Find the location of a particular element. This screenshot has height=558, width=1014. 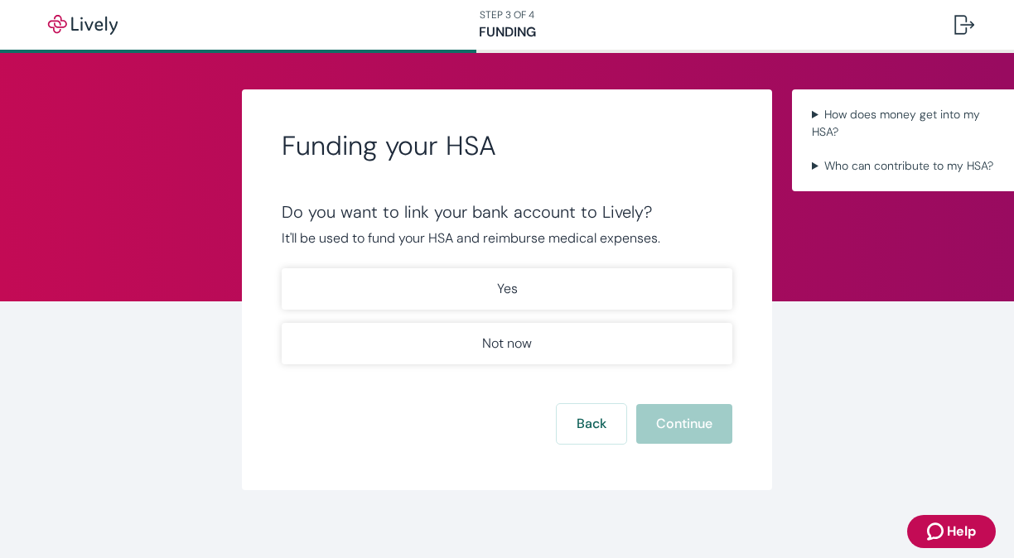

span: Help is located at coordinates (961, 532).